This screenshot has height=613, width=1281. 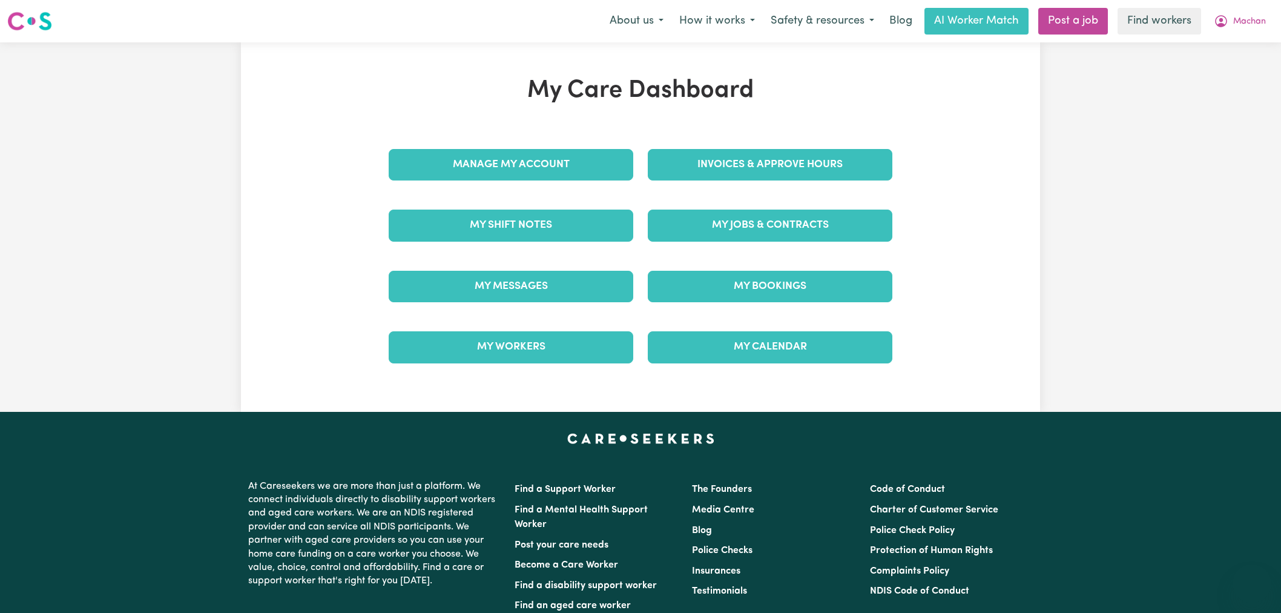 I want to click on a: Invoices & Approve Hours, so click(x=770, y=165).